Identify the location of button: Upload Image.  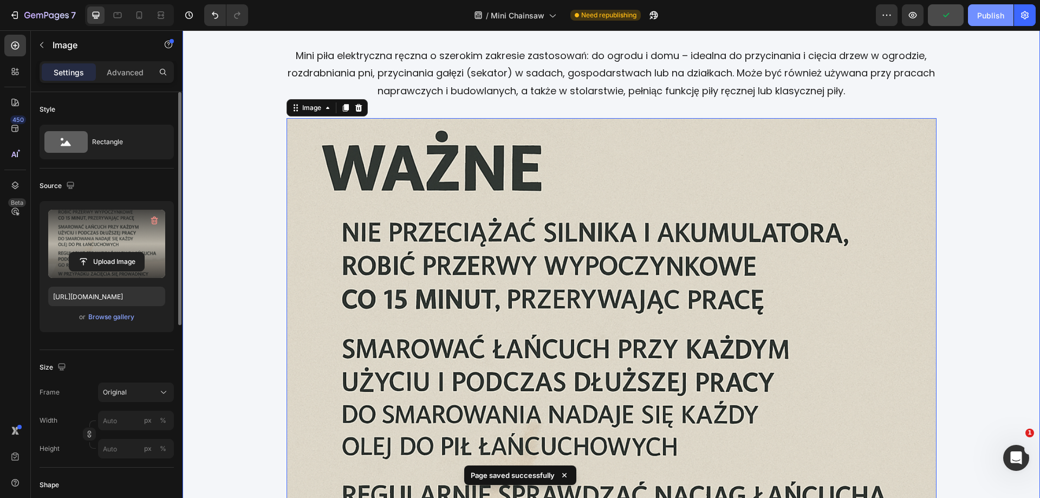
(107, 262).